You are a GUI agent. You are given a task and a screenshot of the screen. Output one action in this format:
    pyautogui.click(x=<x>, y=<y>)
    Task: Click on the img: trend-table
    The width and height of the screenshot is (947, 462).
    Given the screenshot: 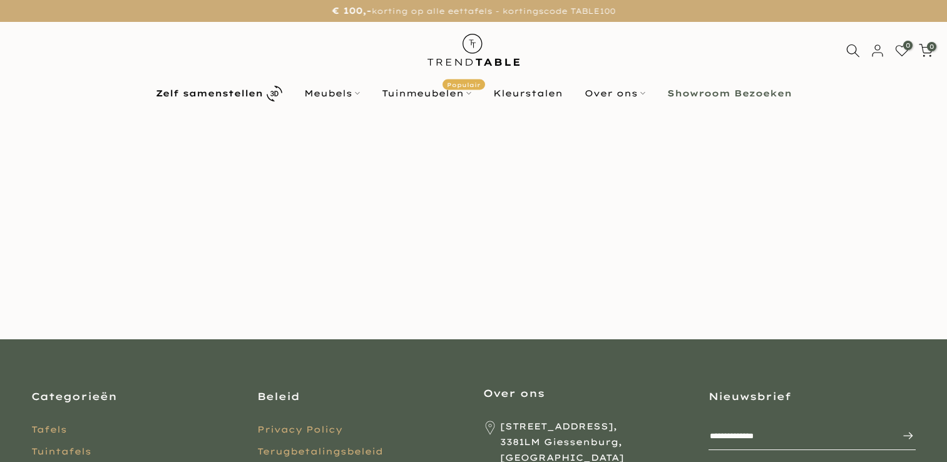 What is the action you would take?
    pyautogui.click(x=473, y=49)
    